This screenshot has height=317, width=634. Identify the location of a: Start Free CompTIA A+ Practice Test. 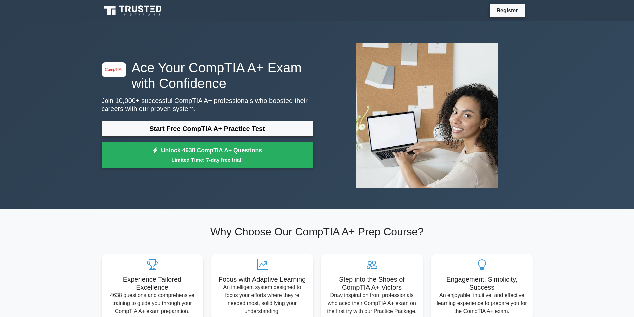
(207, 129).